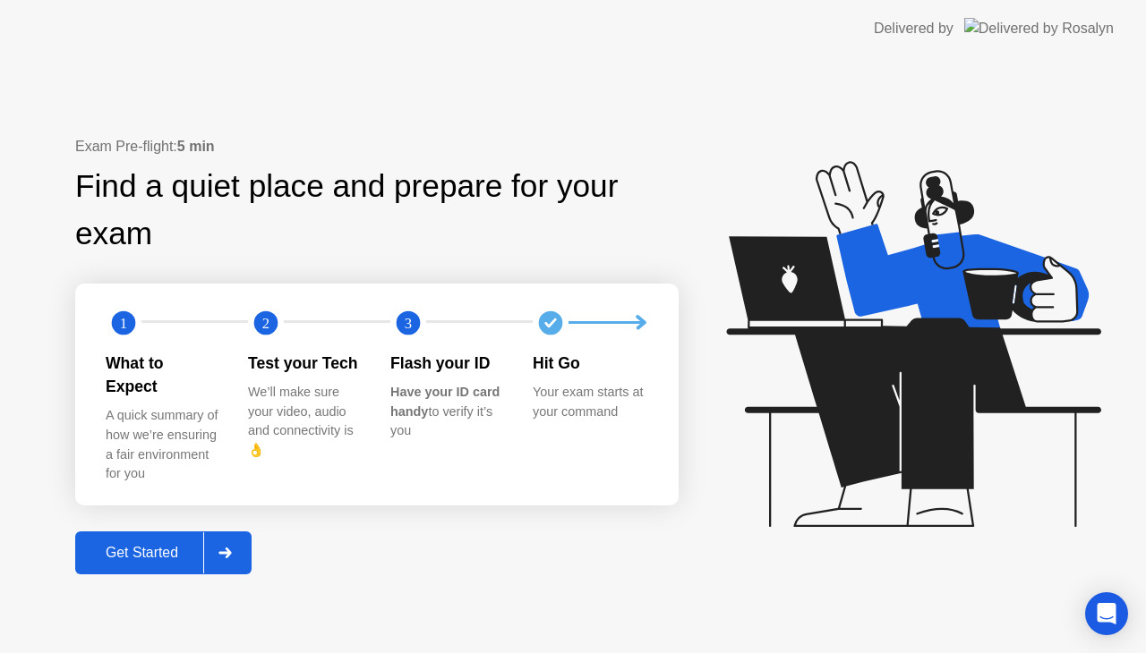 The width and height of the screenshot is (1146, 653). I want to click on div: Exam Pre-flight:, so click(377, 147).